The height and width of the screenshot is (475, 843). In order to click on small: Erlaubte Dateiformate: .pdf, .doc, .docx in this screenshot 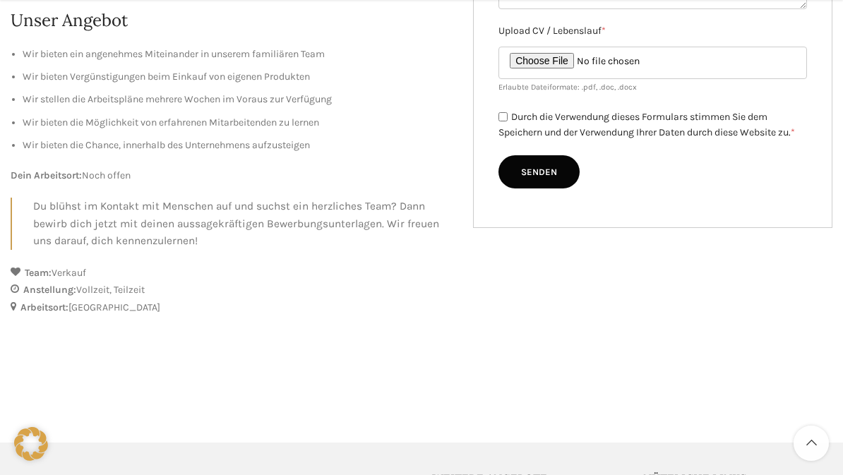, I will do `click(568, 87)`.